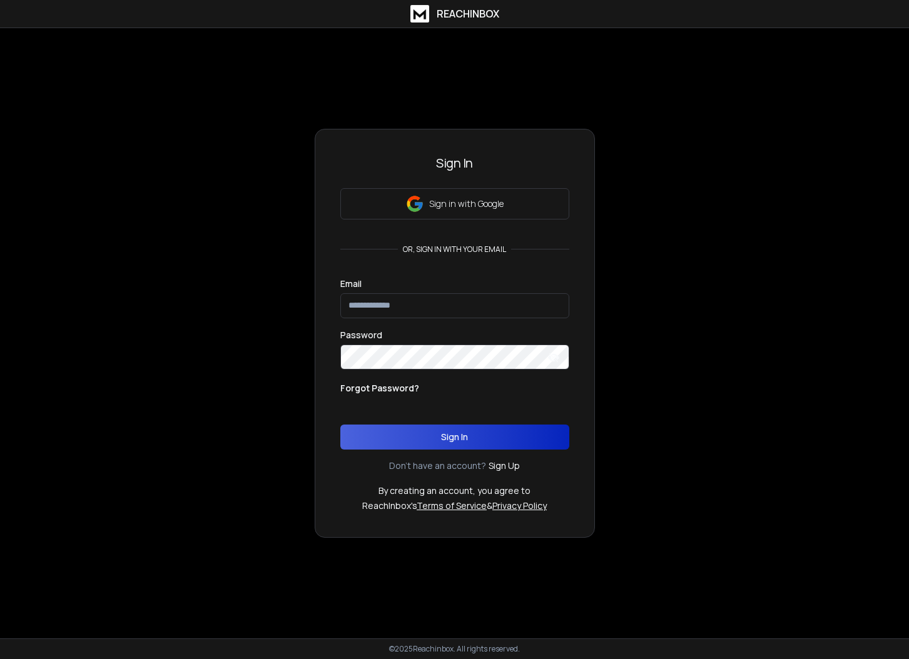  Describe the element at coordinates (452, 505) in the screenshot. I see `a: Terms of Service` at that location.